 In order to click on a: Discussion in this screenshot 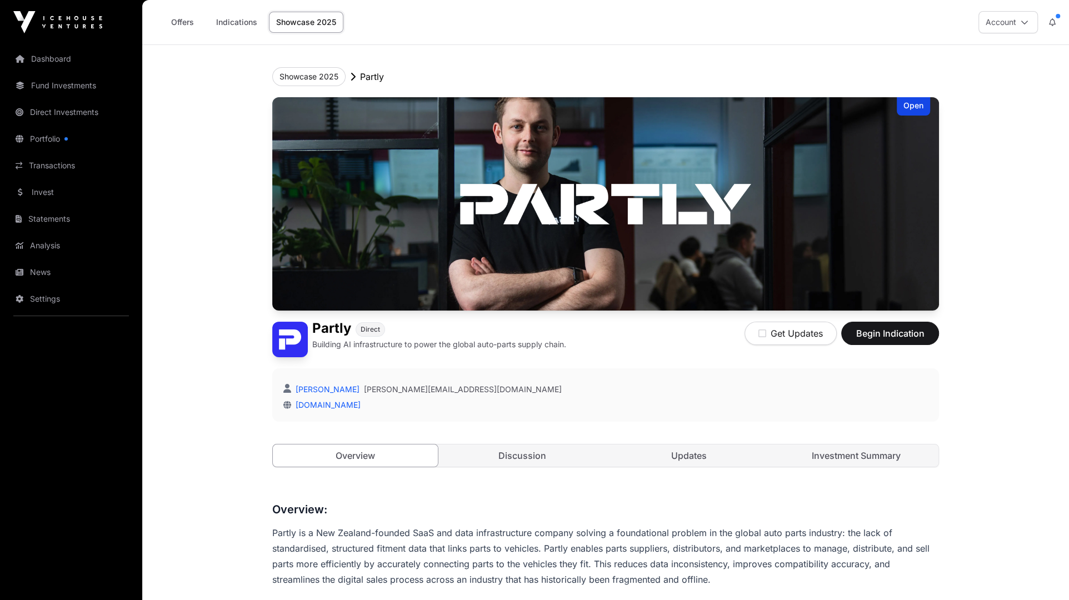, I will do `click(522, 456)`.